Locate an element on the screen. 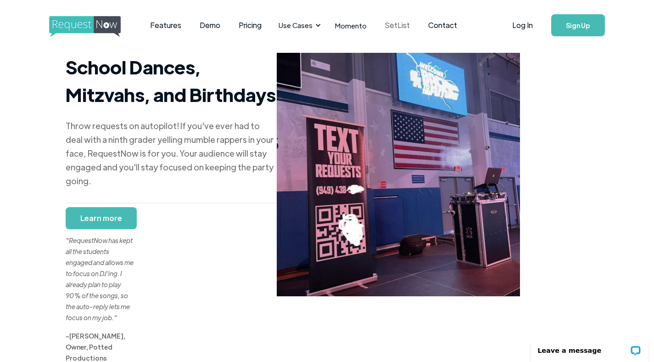 The height and width of the screenshot is (362, 654). strong: School Dances, Mitzvahs, and Birthdays is located at coordinates (171, 80).